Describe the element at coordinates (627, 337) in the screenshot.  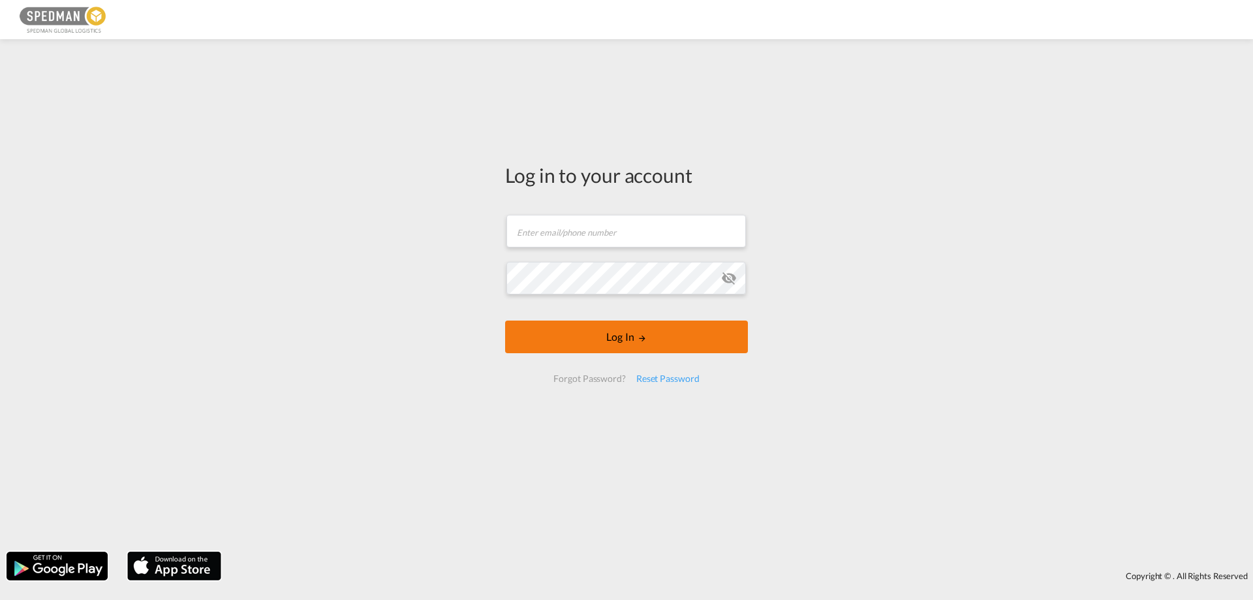
I see `button: LOGIN` at that location.